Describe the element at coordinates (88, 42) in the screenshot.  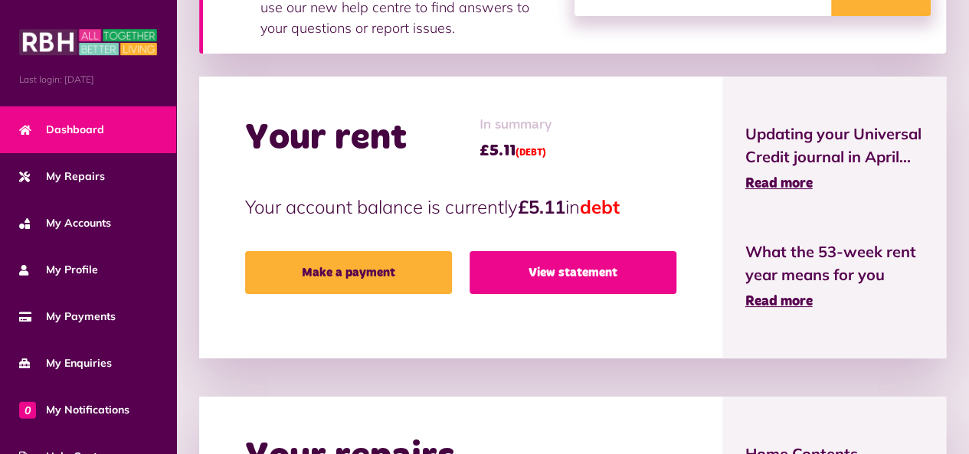
I see `img: MyRBH` at that location.